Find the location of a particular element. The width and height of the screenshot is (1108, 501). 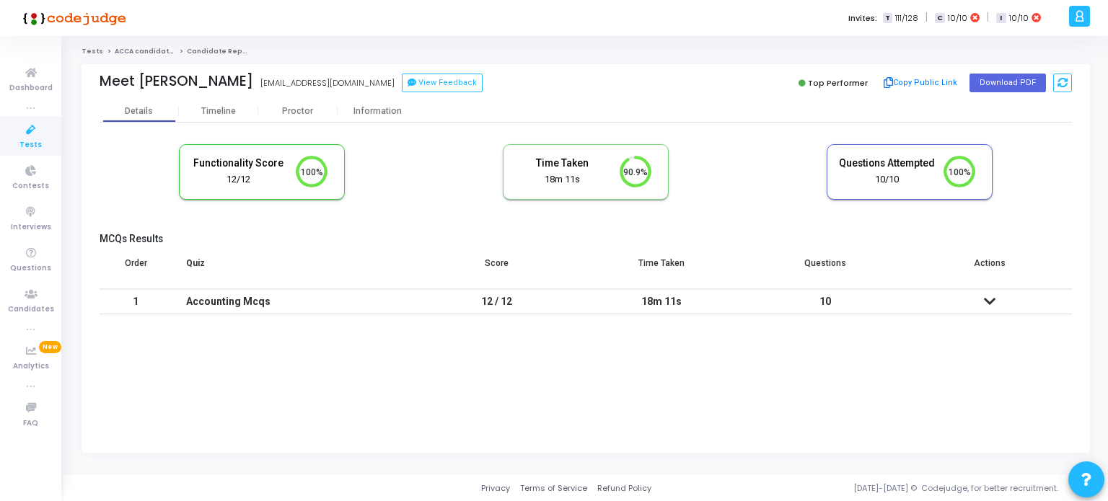

label: Invites: is located at coordinates (863, 18).